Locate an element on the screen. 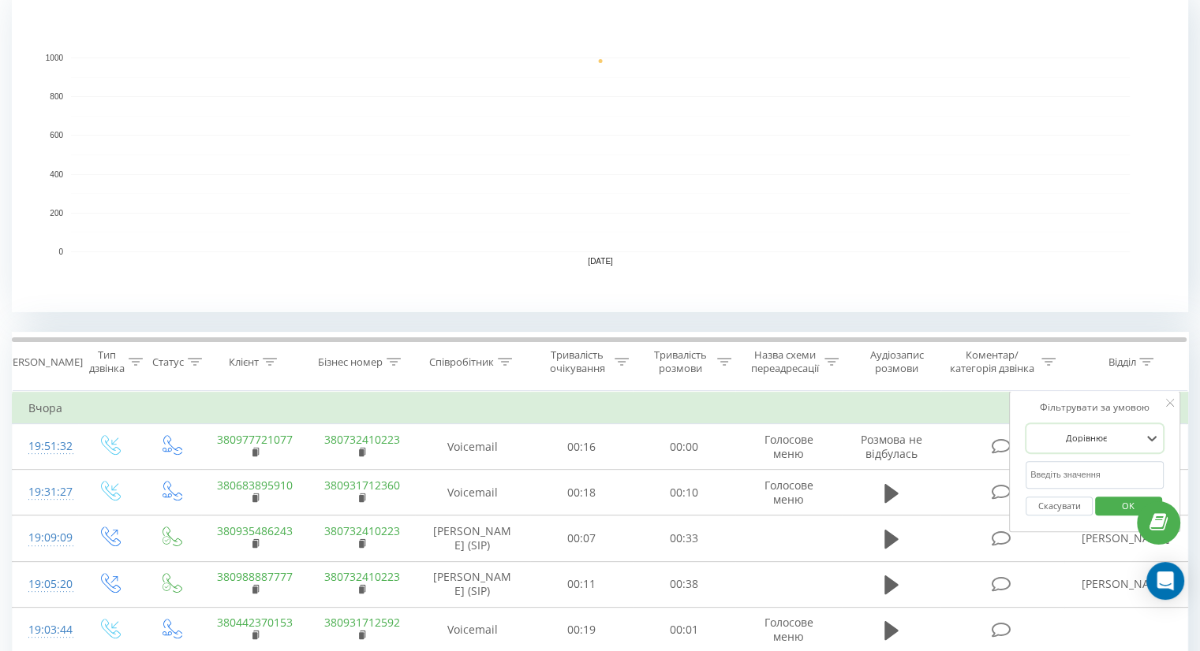 This screenshot has height=651, width=1200. div: Назва схеми переадресації is located at coordinates (784, 362).